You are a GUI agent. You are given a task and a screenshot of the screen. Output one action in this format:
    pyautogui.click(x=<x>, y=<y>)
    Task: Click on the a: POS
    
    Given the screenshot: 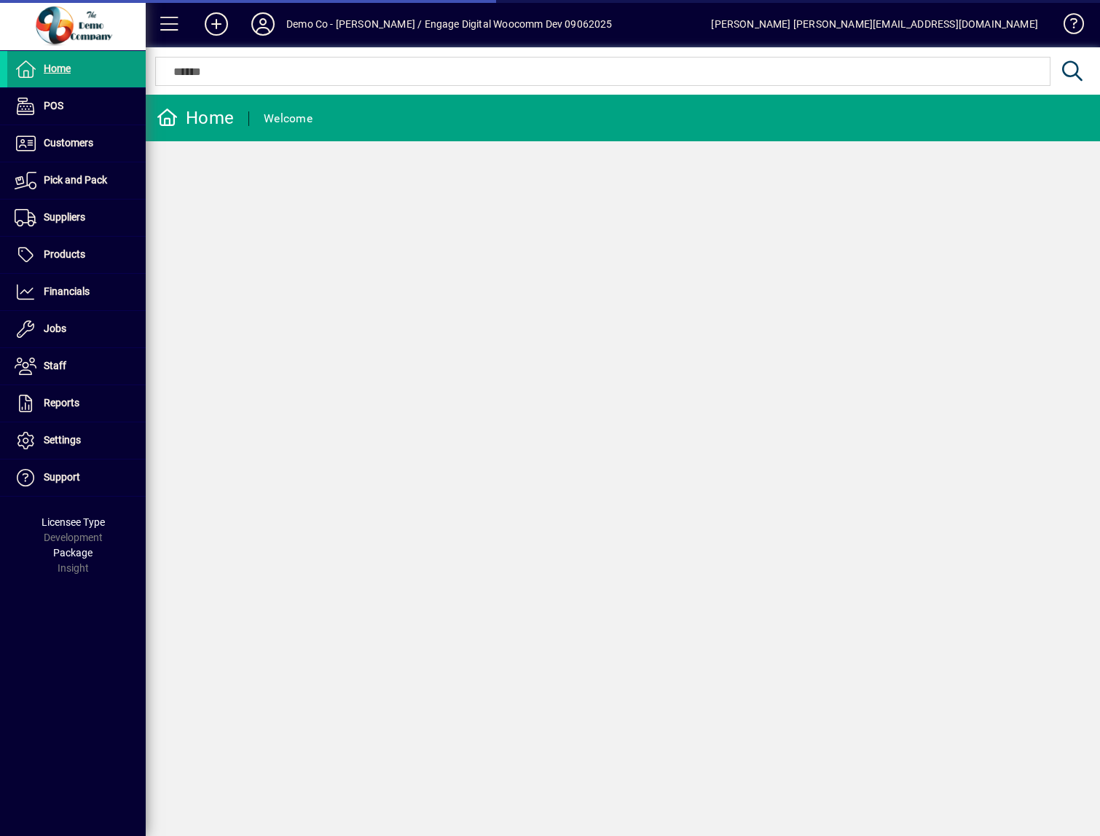 What is the action you would take?
    pyautogui.click(x=76, y=106)
    